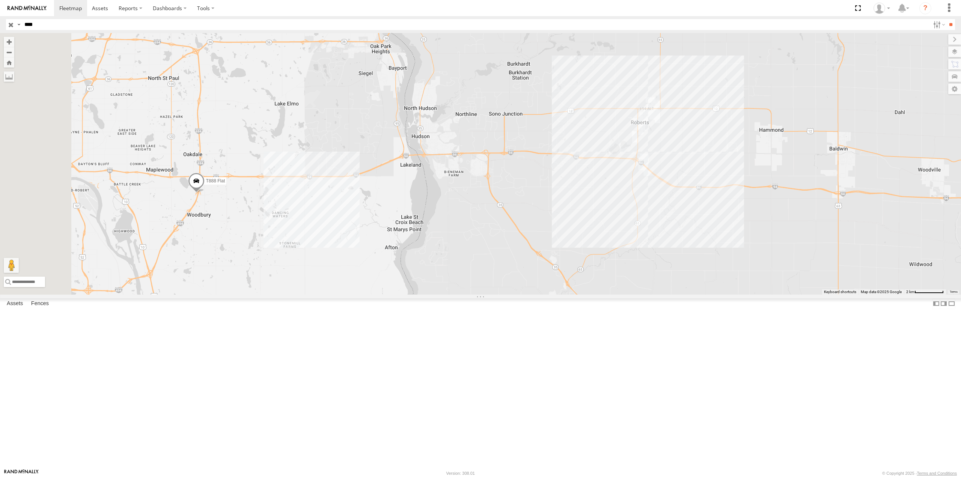 This screenshot has height=477, width=961. Describe the element at coordinates (461, 474) in the screenshot. I see `div: Version: 308.01` at that location.